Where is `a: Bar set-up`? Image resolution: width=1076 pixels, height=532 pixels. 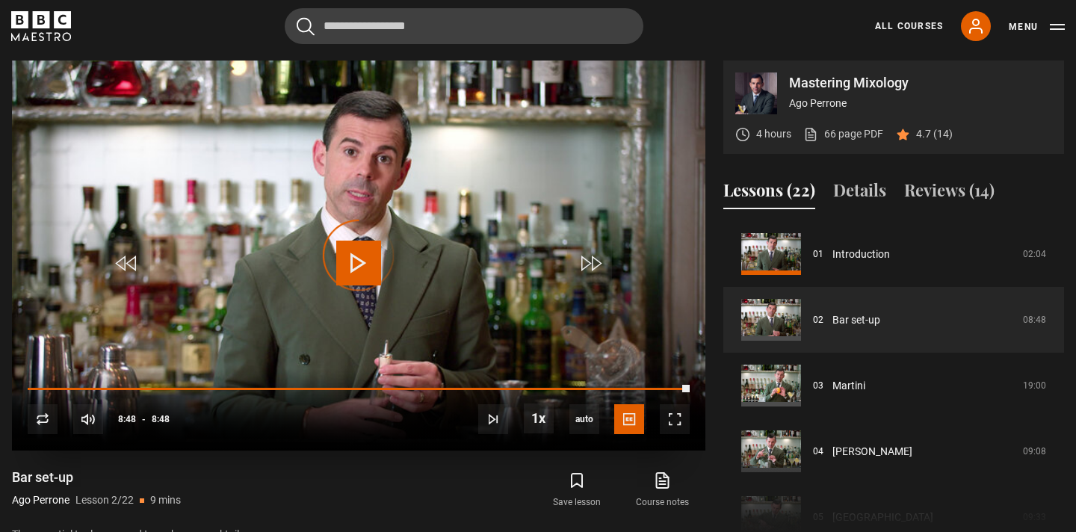 a: Bar set-up is located at coordinates (856, 320).